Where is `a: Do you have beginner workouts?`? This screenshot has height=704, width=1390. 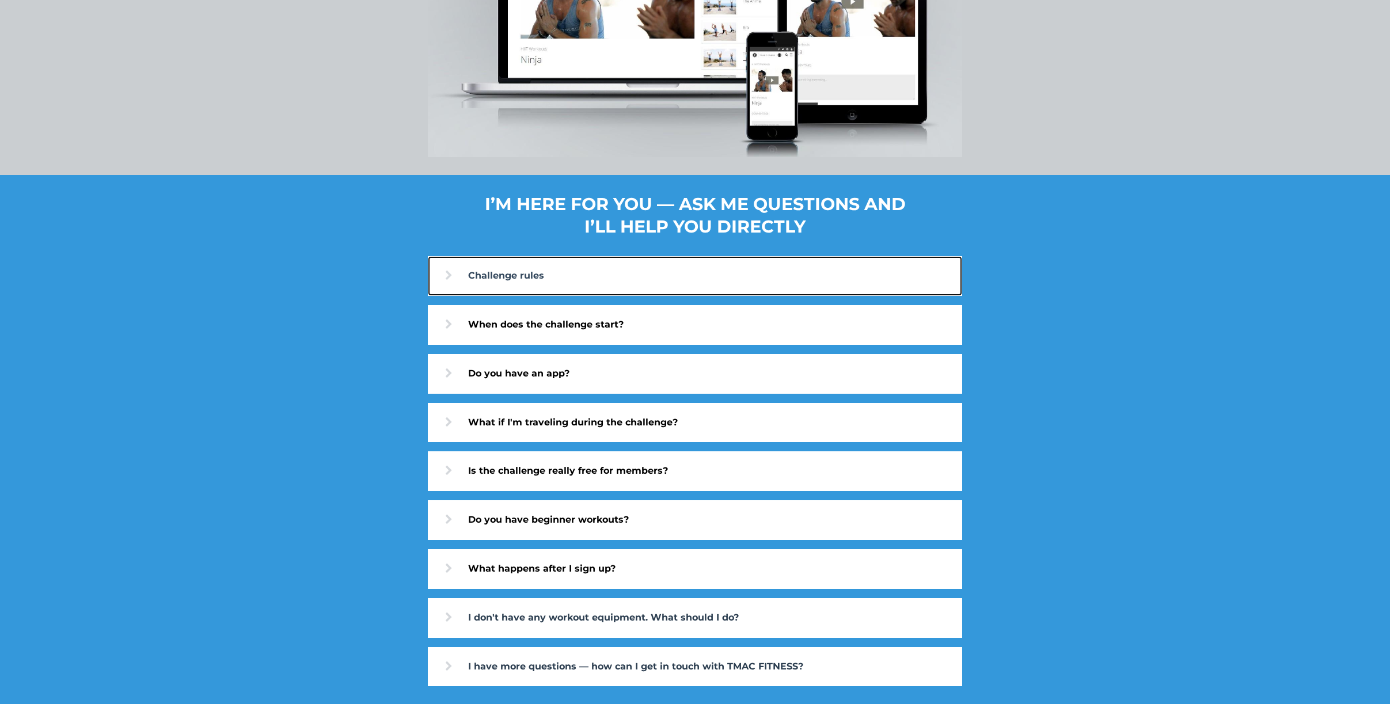 a: Do you have beginner workouts? is located at coordinates (695, 520).